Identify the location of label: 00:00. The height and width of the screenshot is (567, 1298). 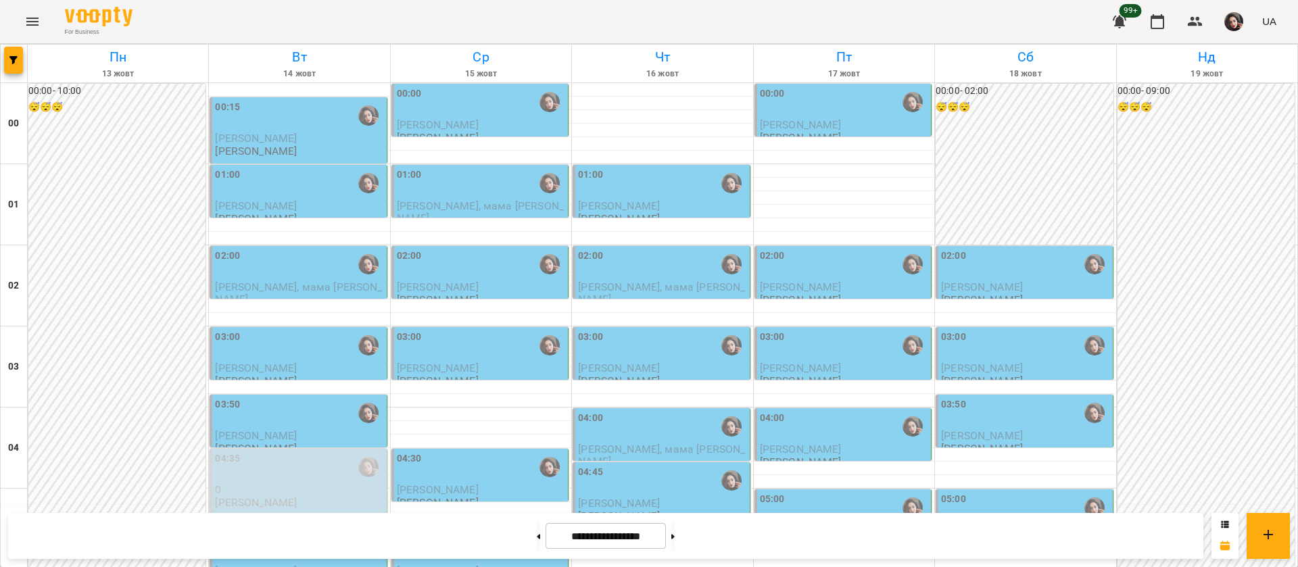
(772, 94).